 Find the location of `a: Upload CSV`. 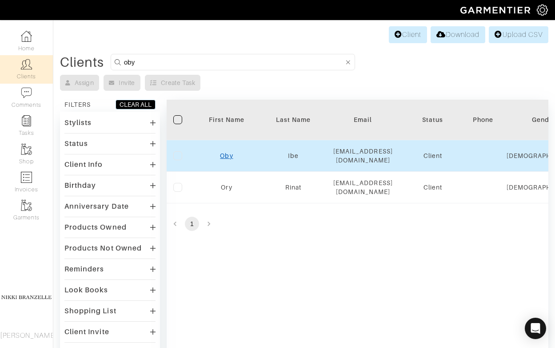

a: Upload CSV is located at coordinates (519, 35).